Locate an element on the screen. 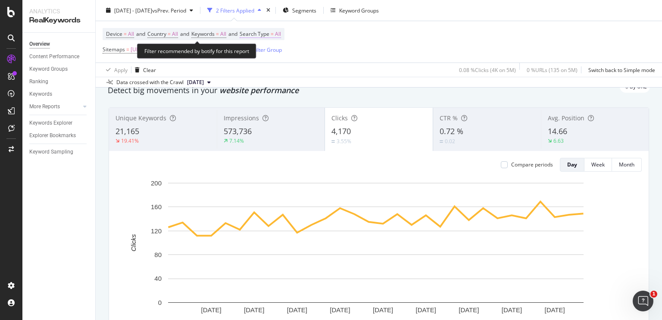 The width and height of the screenshot is (662, 320). span: 21,165 is located at coordinates (127, 131).